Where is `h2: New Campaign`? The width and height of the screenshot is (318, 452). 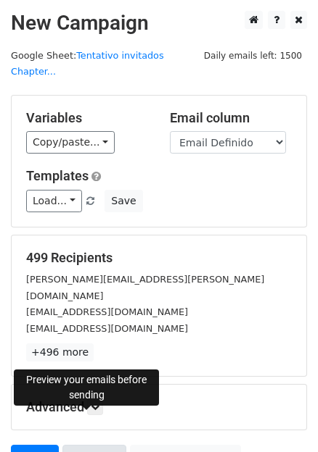 h2: New Campaign is located at coordinates (159, 23).